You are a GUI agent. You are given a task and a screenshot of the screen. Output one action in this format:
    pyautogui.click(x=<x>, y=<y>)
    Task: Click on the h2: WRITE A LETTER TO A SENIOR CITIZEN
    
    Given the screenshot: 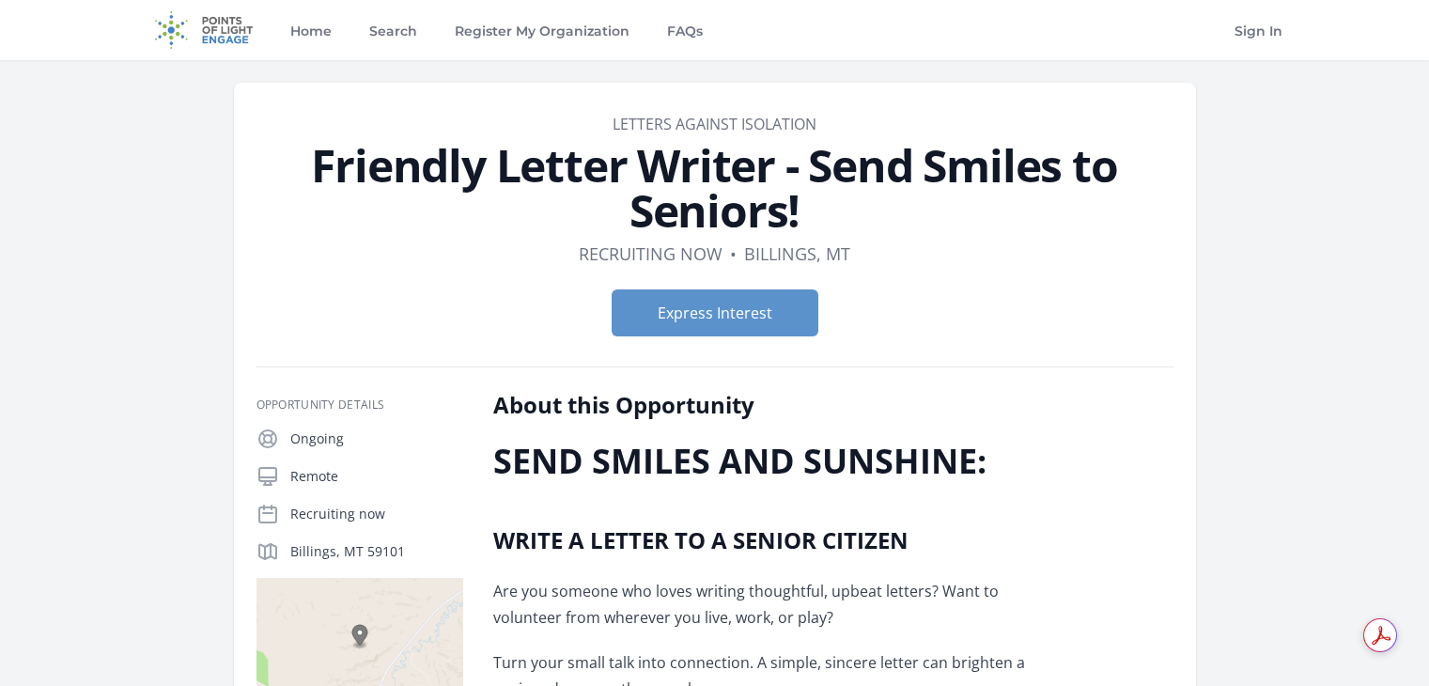 What is the action you would take?
    pyautogui.click(x=768, y=540)
    